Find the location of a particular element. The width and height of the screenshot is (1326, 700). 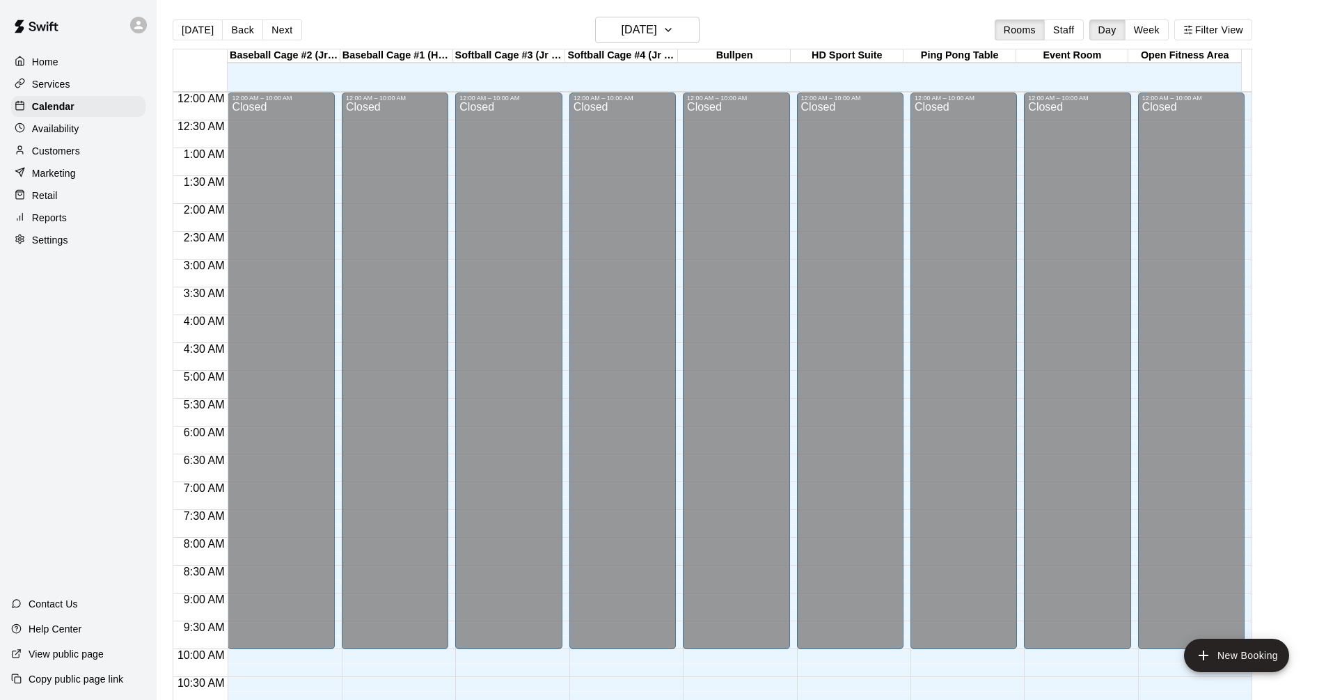

div: Home is located at coordinates (78, 62).